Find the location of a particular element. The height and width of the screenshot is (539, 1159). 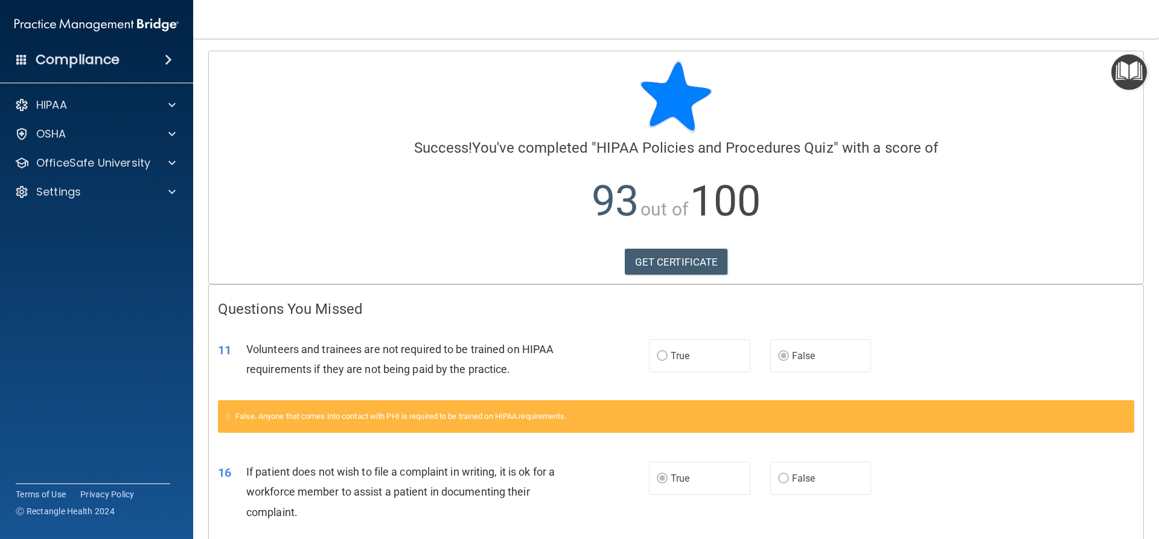

a: OfficeSafe University is located at coordinates (95, 163).